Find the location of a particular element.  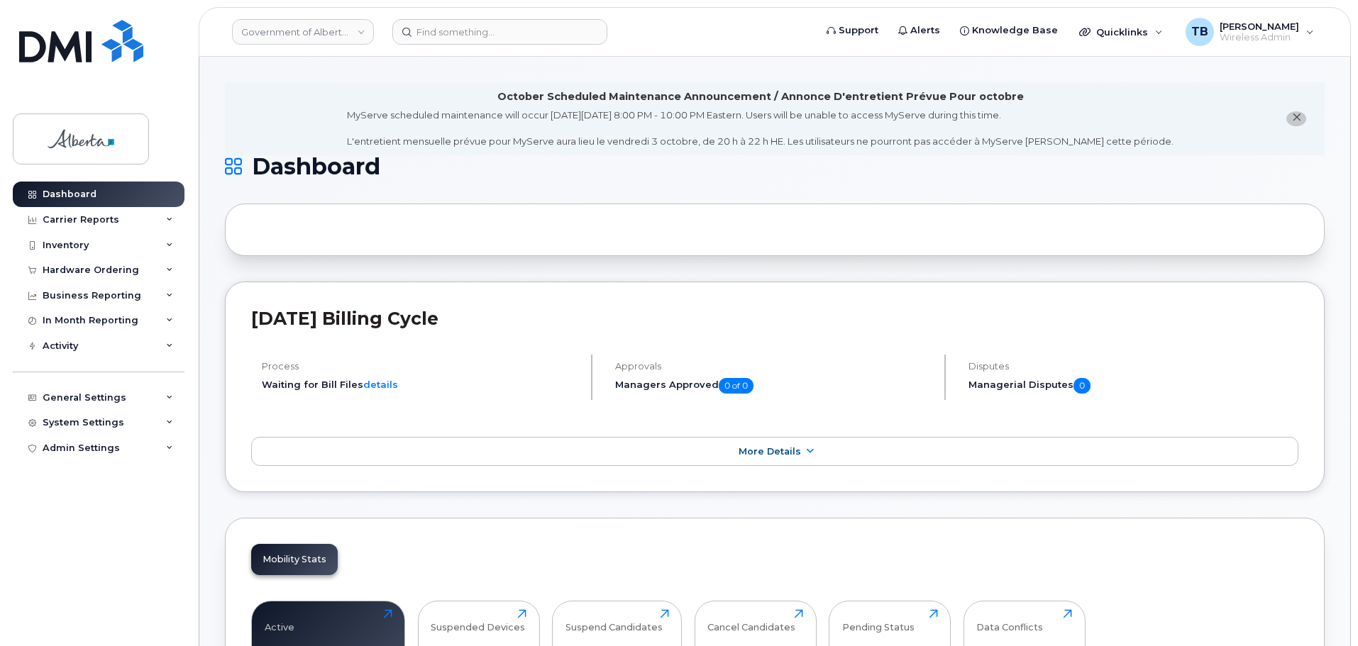

h4: Process is located at coordinates (420, 366).